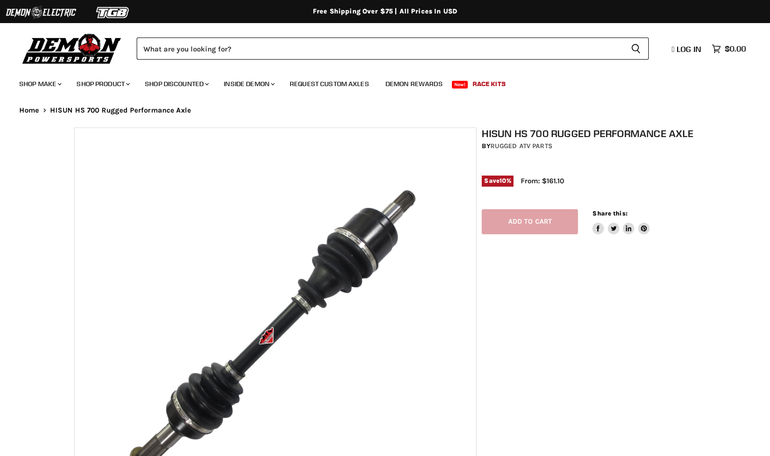 The height and width of the screenshot is (456, 770). Describe the element at coordinates (460, 85) in the screenshot. I see `span: New!` at that location.